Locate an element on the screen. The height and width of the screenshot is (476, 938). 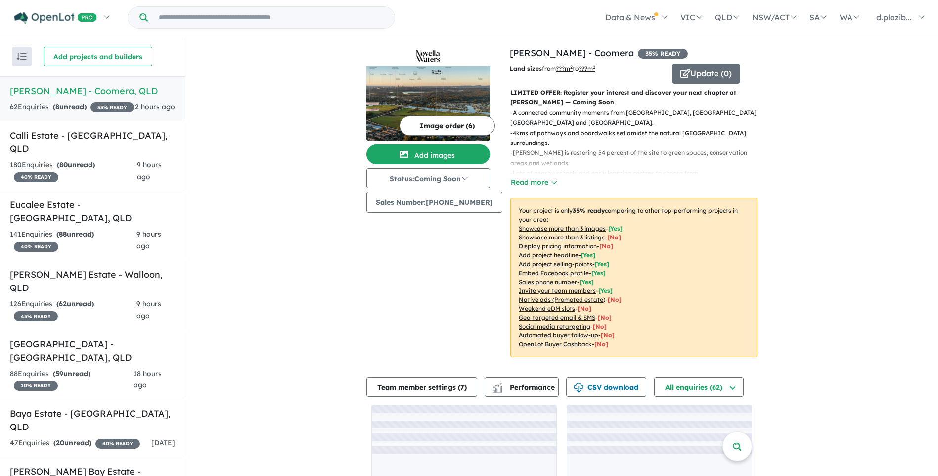
span: 45 % READY is located at coordinates (36, 316).